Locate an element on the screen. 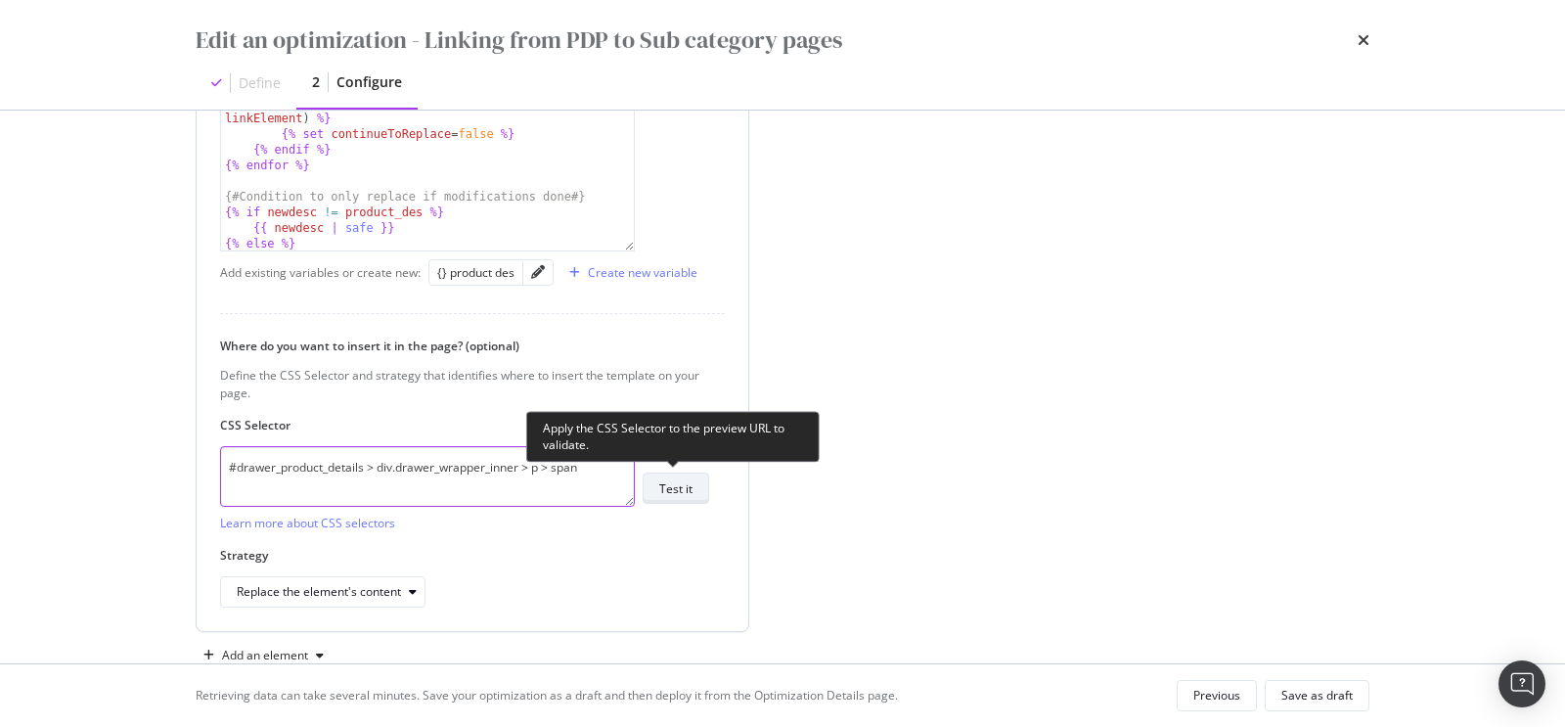 Image resolution: width=1565 pixels, height=727 pixels. div: Add existing variables or create new: is located at coordinates (320, 272).